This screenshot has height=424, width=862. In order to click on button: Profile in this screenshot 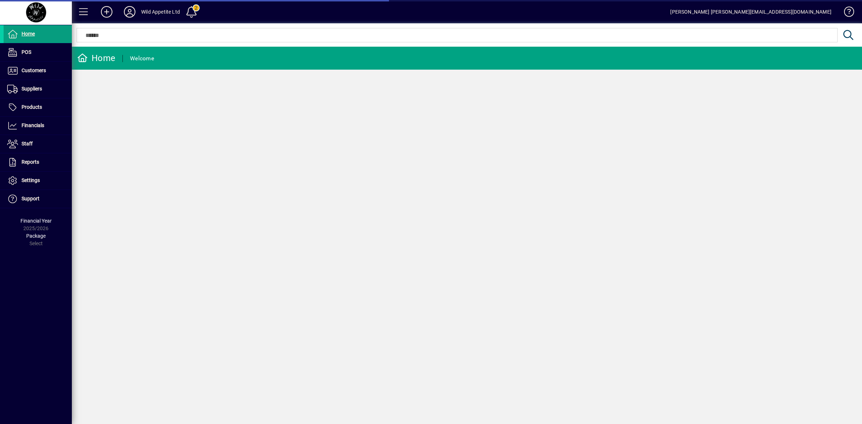, I will do `click(130, 12)`.